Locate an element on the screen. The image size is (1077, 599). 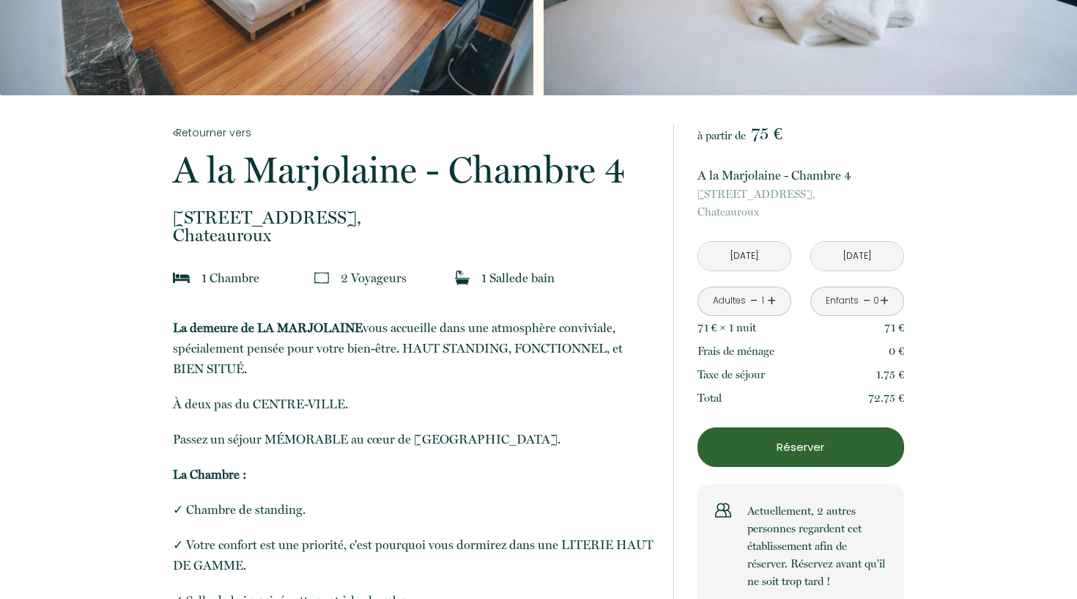
div: Enfants is located at coordinates (842, 300).